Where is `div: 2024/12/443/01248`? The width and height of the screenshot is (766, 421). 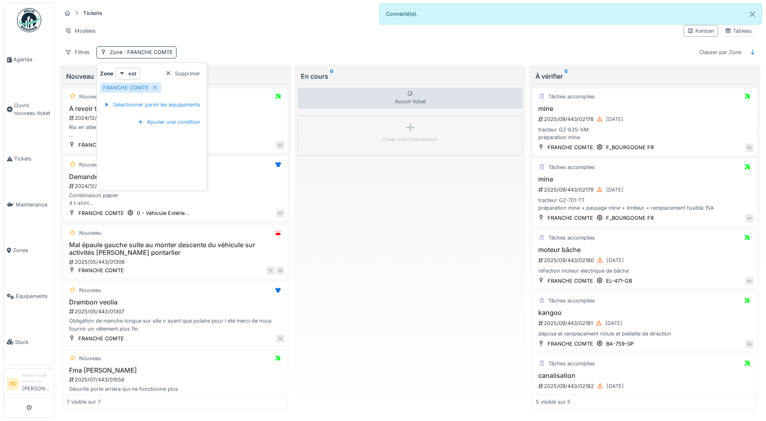 div: 2024/12/443/01248 is located at coordinates (176, 186).